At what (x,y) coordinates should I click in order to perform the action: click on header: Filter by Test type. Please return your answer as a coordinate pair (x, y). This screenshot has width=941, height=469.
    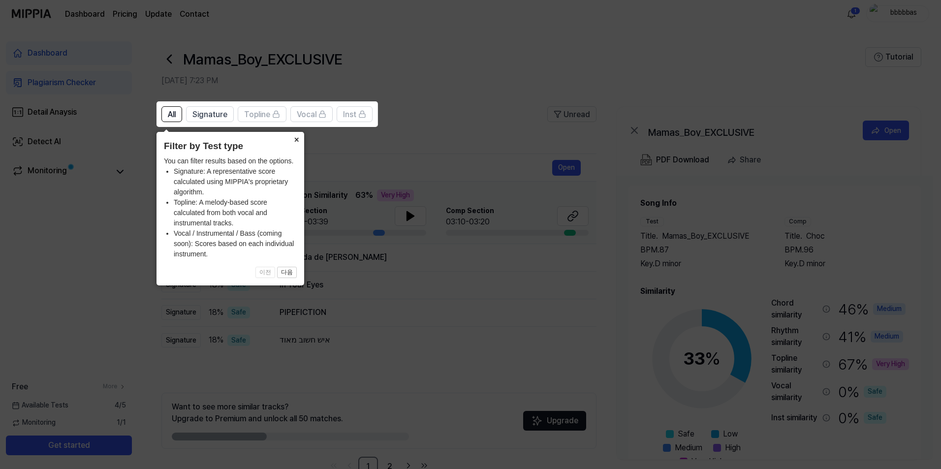
    Looking at the image, I should click on (230, 146).